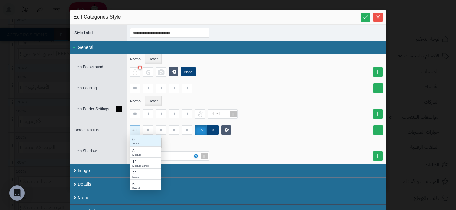 This screenshot has height=210, width=456. I want to click on div: 8, so click(146, 151).